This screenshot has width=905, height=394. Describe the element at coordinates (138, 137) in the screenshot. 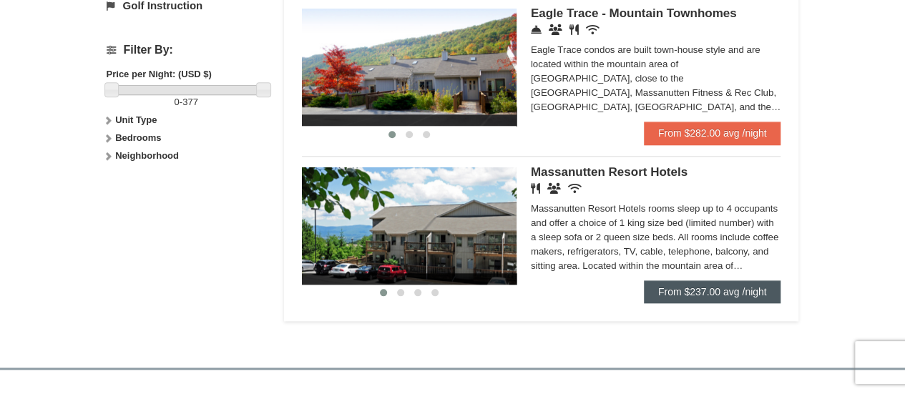

I see `strong: Bedrooms` at that location.